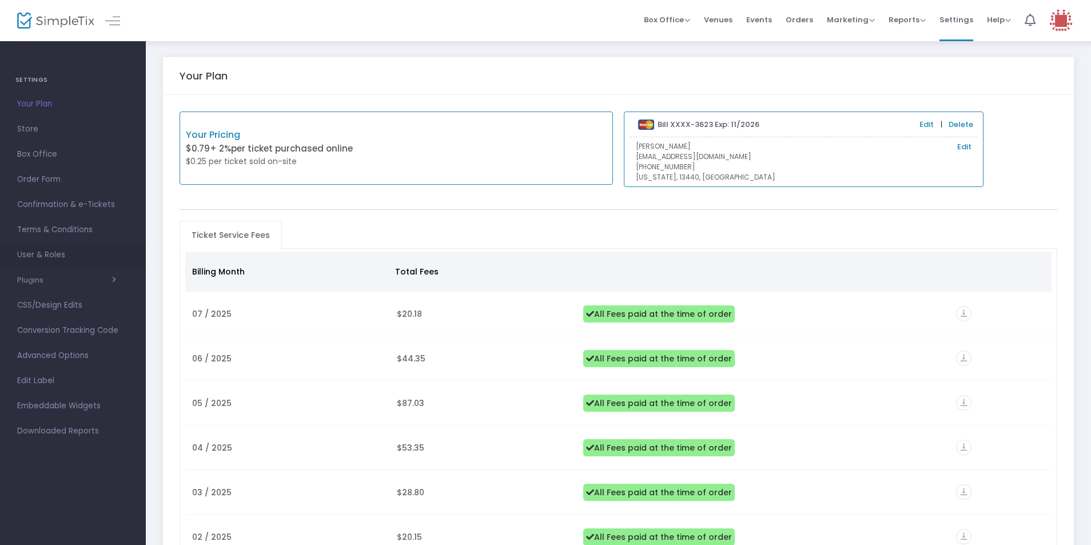 The image size is (1091, 545). What do you see at coordinates (800, 19) in the screenshot?
I see `span: Orders` at bounding box center [800, 19].